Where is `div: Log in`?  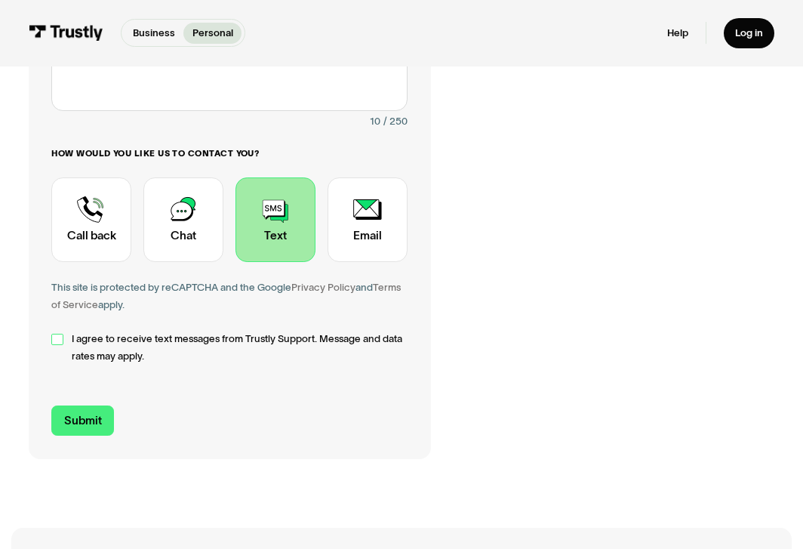
div: Log in is located at coordinates (749, 32).